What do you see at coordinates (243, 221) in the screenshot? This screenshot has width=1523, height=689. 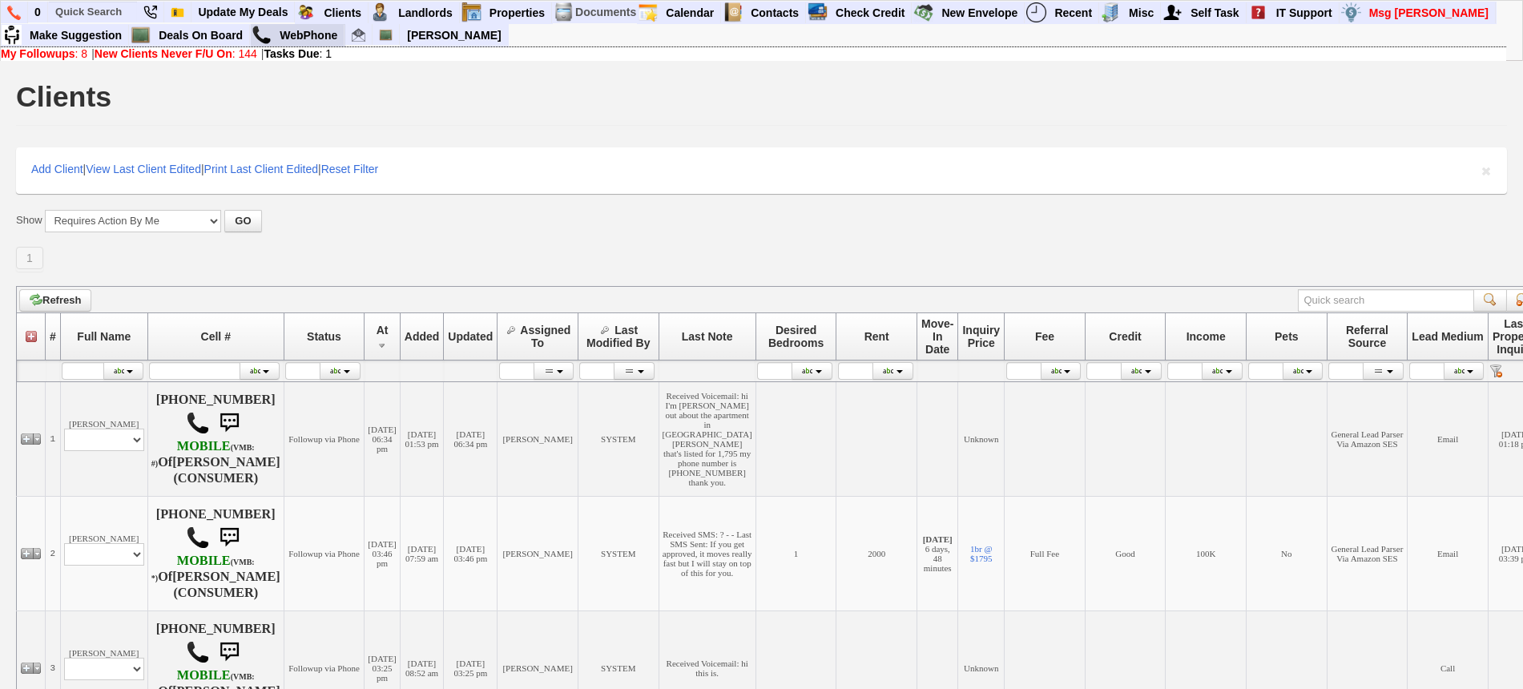 I see `button: GO` at bounding box center [243, 221].